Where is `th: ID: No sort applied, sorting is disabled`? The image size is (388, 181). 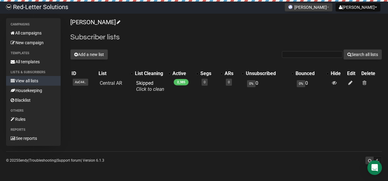 th: ID: No sort applied, sorting is disabled is located at coordinates (84, 74).